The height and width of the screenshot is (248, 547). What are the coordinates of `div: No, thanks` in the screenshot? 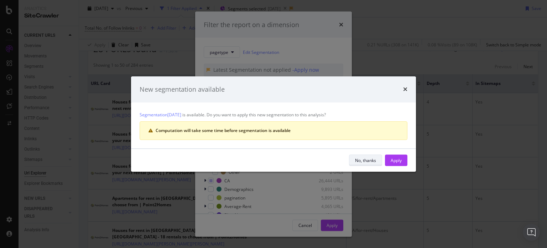 It's located at (366, 160).